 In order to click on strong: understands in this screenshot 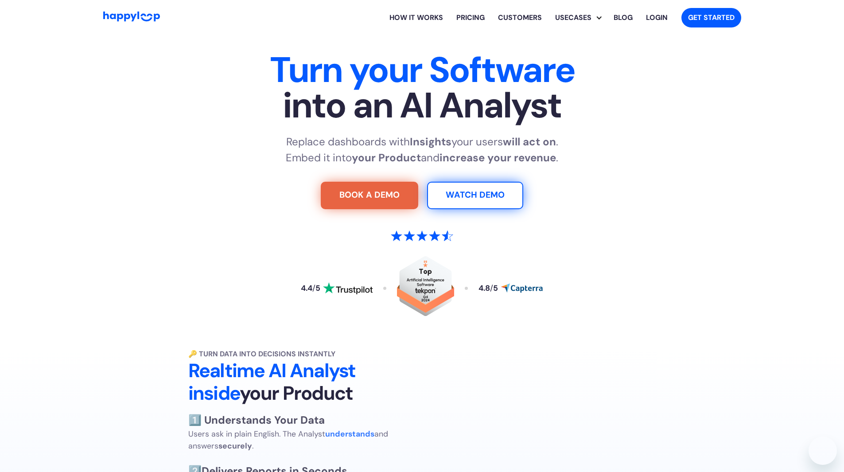, I will do `click(349, 434)`.